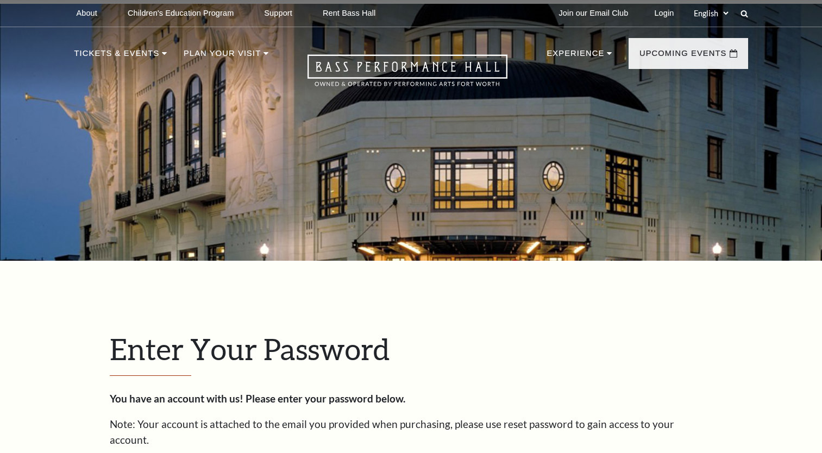  I want to click on select: Select:, so click(711, 13).